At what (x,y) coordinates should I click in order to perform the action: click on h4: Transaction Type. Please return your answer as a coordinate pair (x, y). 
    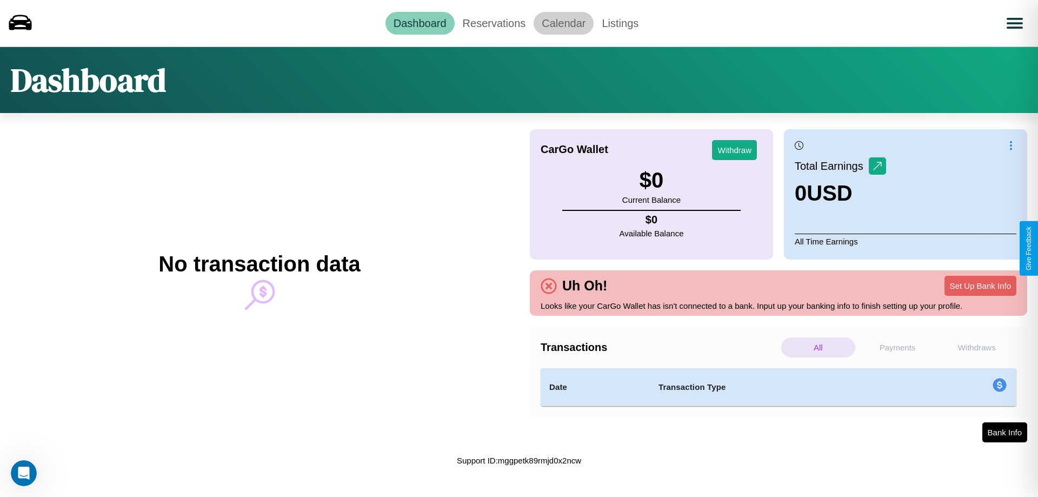
    Looking at the image, I should click on (782, 387).